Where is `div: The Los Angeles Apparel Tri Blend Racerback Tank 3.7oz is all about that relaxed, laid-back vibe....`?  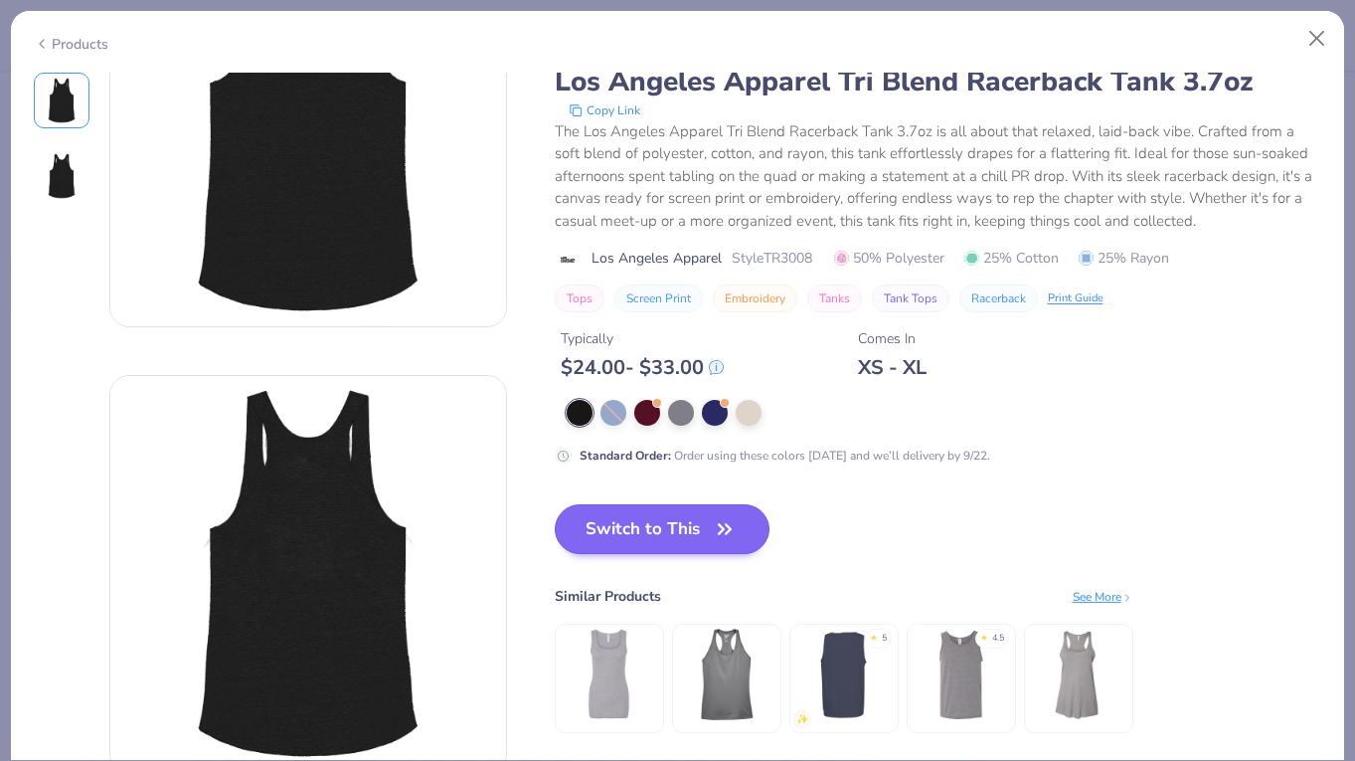 div: The Los Angeles Apparel Tri Blend Racerback Tank 3.7oz is all about that relaxed, laid-back vibe.... is located at coordinates (939, 175).